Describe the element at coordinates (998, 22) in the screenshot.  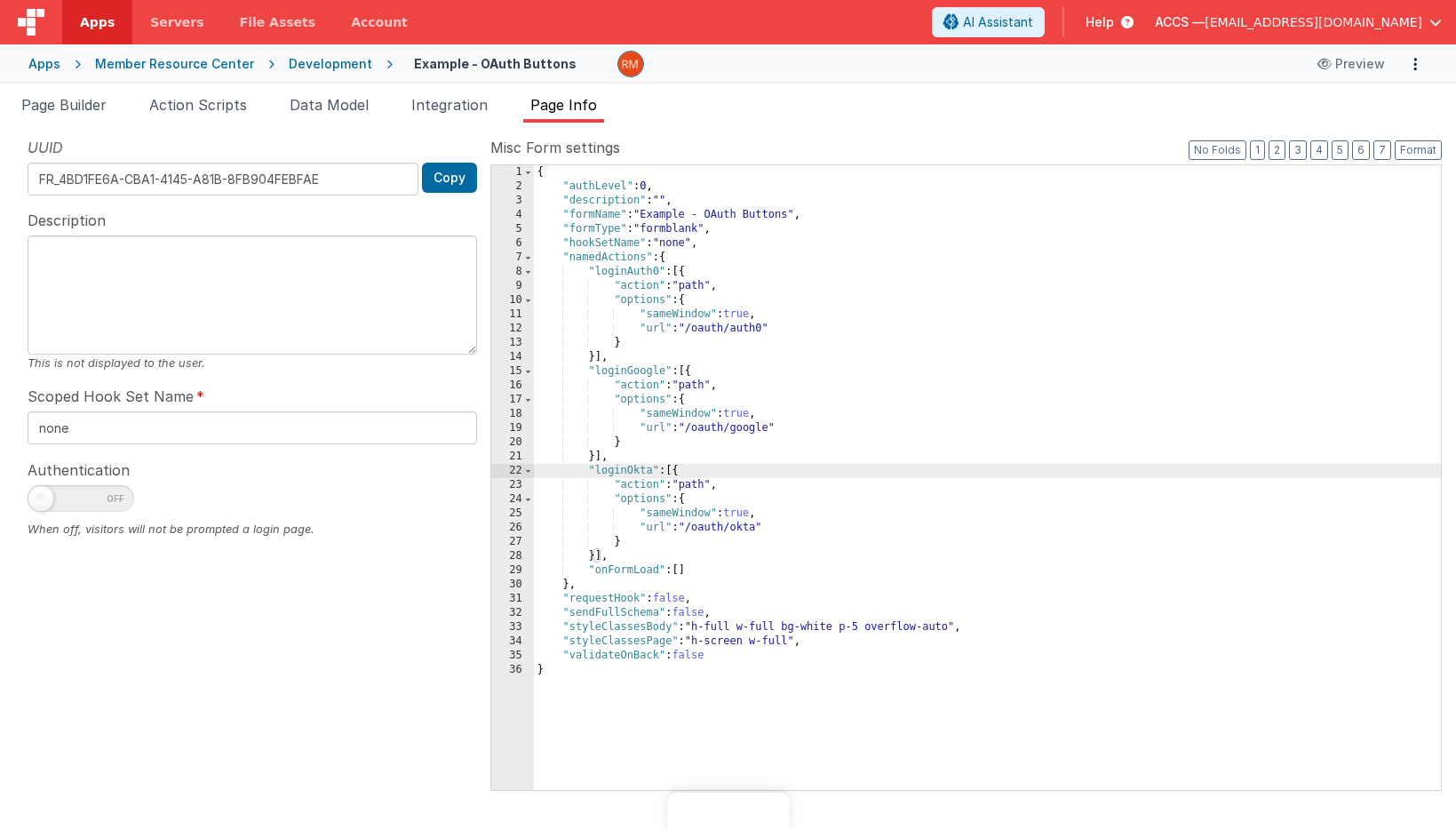
I see `span: AI Assistant` at that location.